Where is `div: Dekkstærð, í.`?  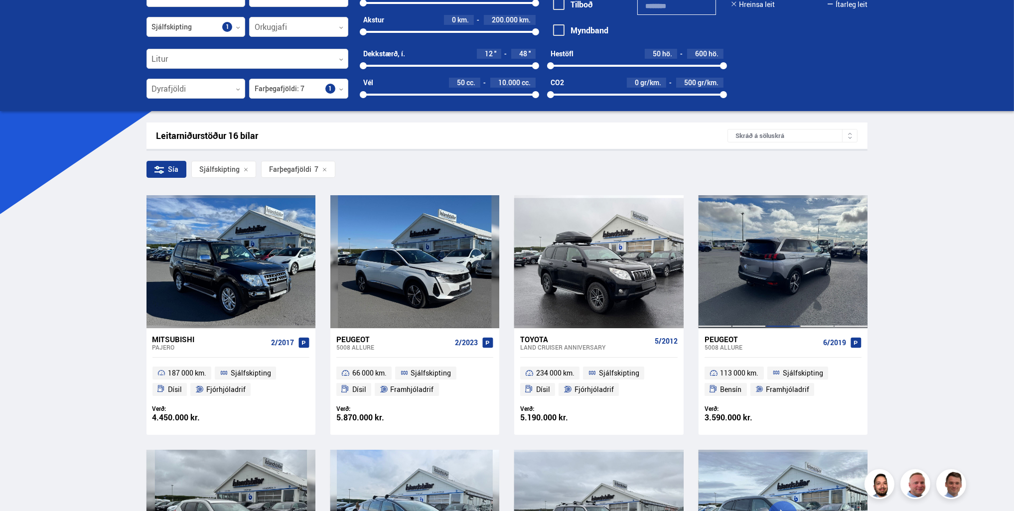 div: Dekkstærð, í. is located at coordinates (384, 54).